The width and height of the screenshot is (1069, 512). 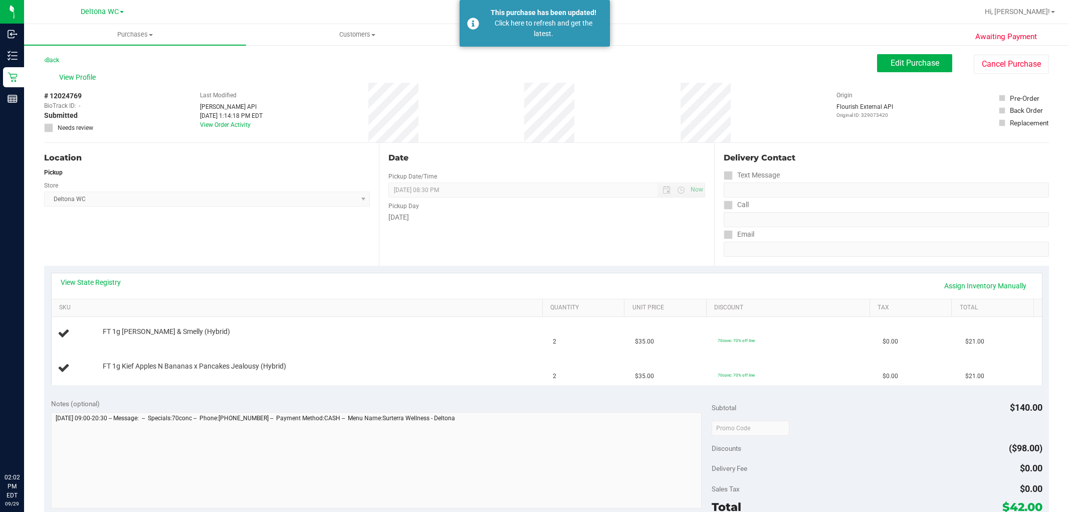 What do you see at coordinates (1025, 447) in the screenshot?
I see `span: ($98.00)` at bounding box center [1025, 447].